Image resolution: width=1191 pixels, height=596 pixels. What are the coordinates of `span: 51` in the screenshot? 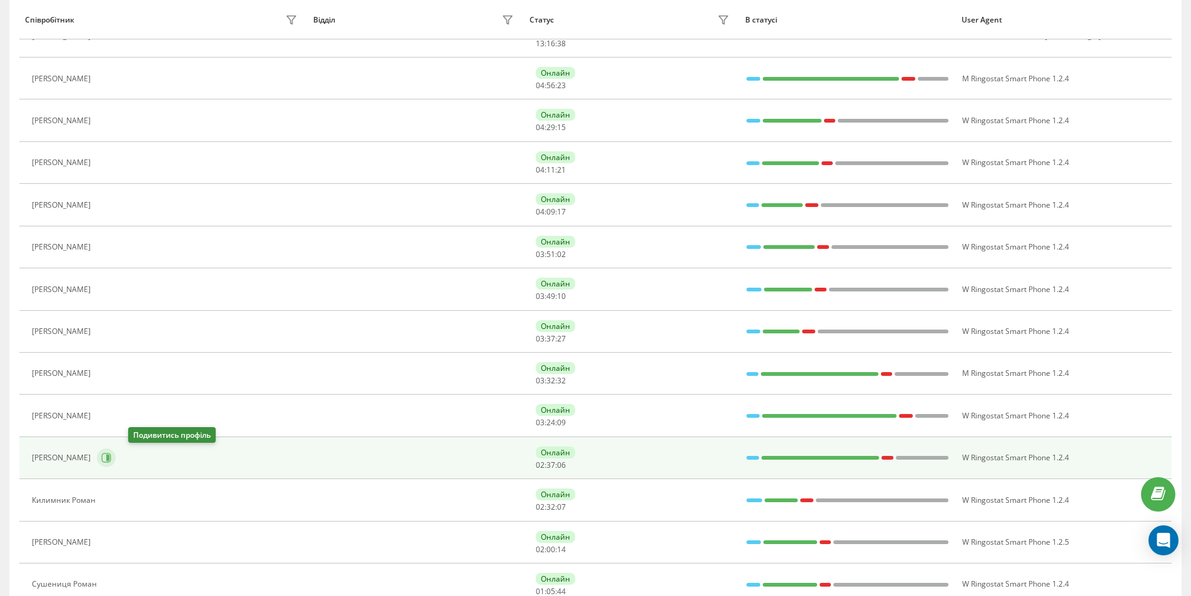 It's located at (551, 254).